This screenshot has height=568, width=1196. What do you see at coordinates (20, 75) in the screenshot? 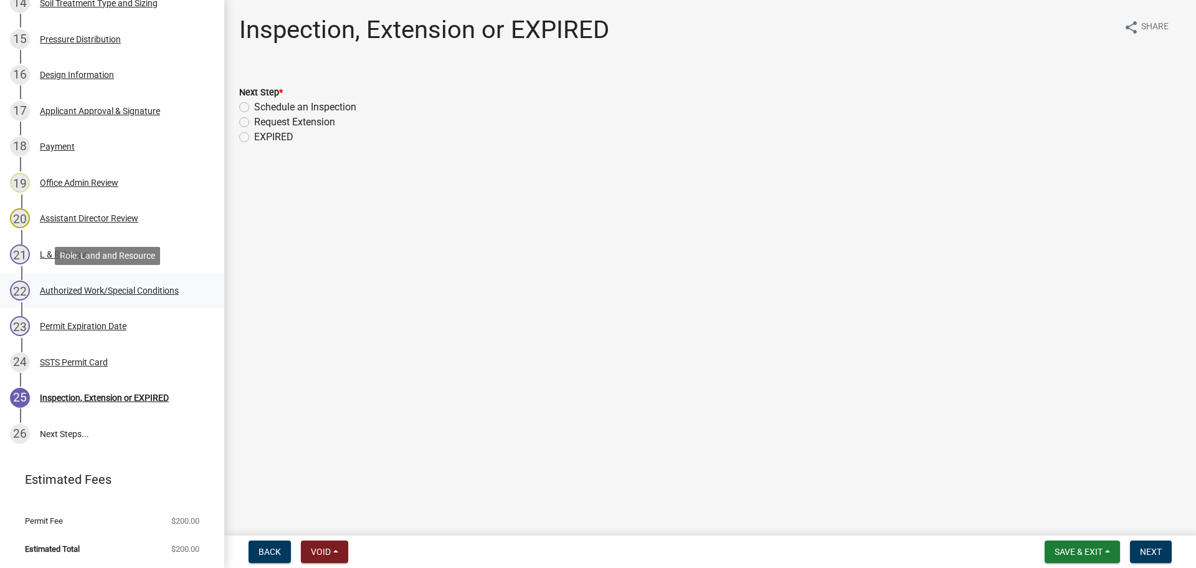
I see `div: 16` at bounding box center [20, 75].